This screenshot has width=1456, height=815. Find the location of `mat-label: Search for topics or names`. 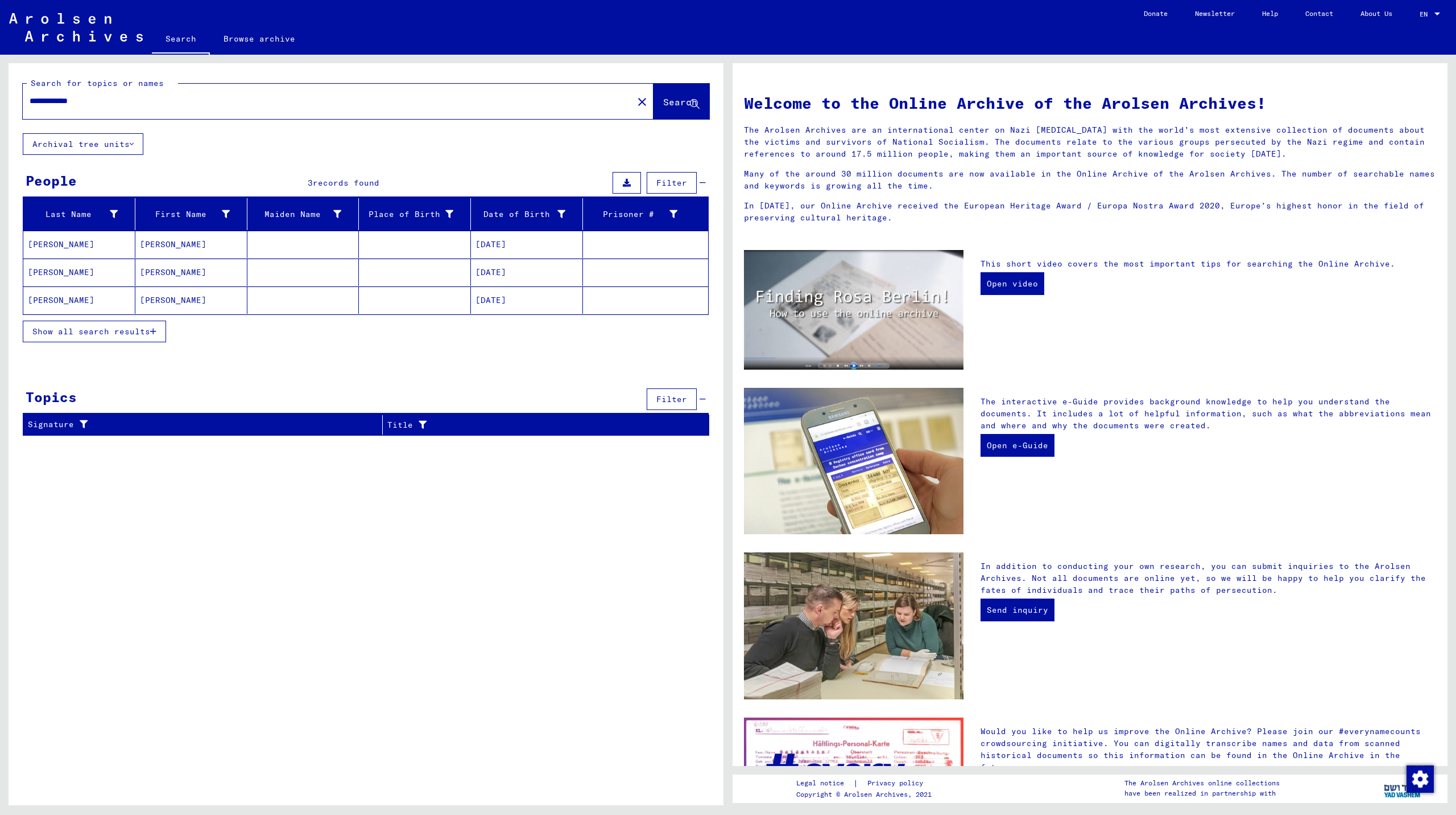

mat-label: Search for topics or names is located at coordinates (97, 83).